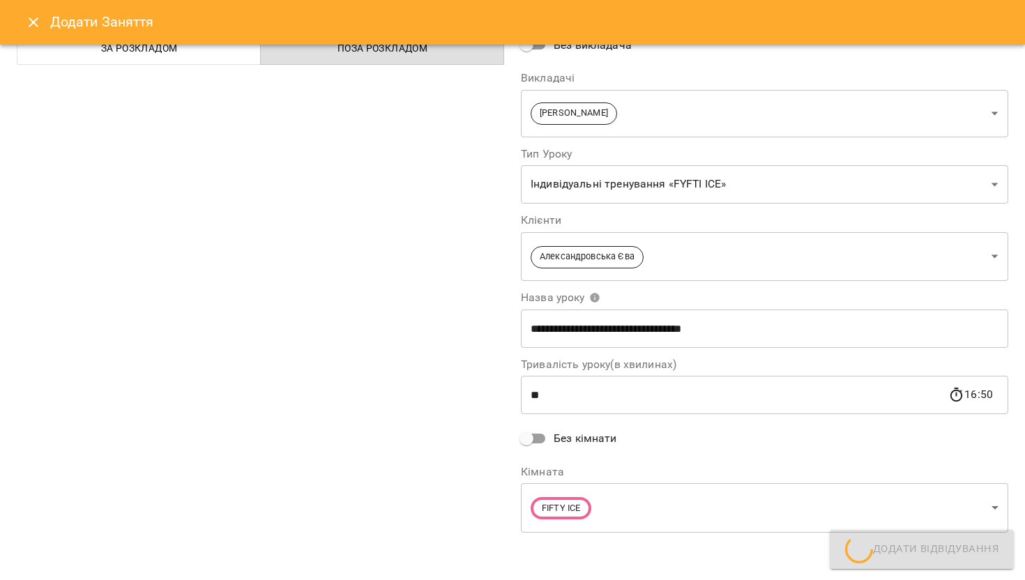 The height and width of the screenshot is (580, 1025). I want to click on span: Назва уроку, so click(560, 298).